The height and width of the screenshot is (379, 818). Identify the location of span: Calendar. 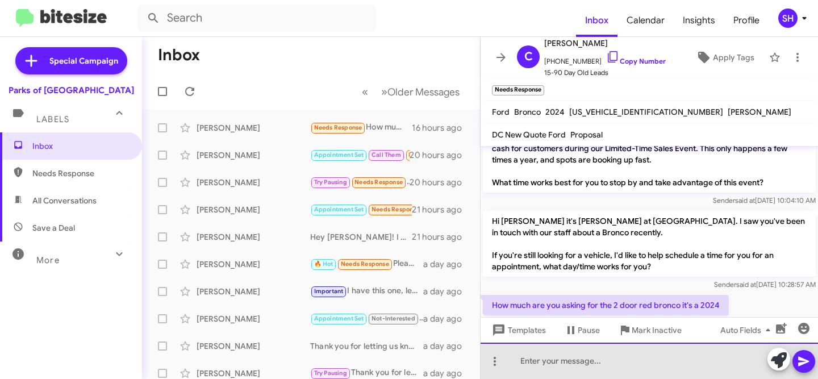
(645, 20).